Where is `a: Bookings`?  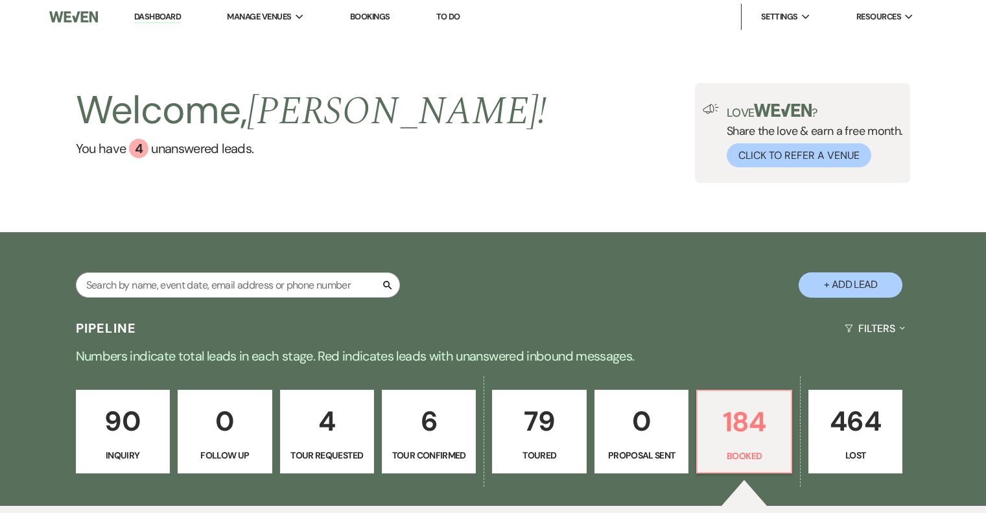
a: Bookings is located at coordinates (370, 16).